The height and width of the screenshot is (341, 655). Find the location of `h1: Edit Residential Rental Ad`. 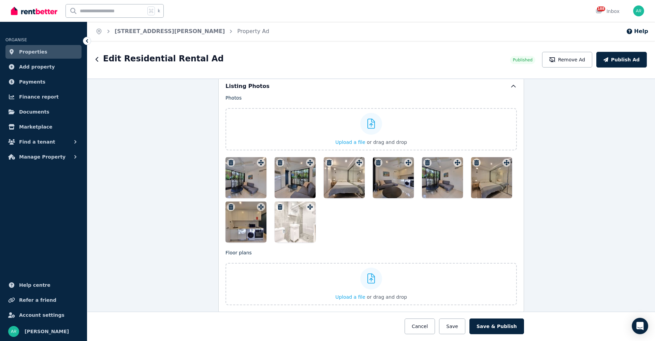

h1: Edit Residential Rental Ad is located at coordinates (163, 59).